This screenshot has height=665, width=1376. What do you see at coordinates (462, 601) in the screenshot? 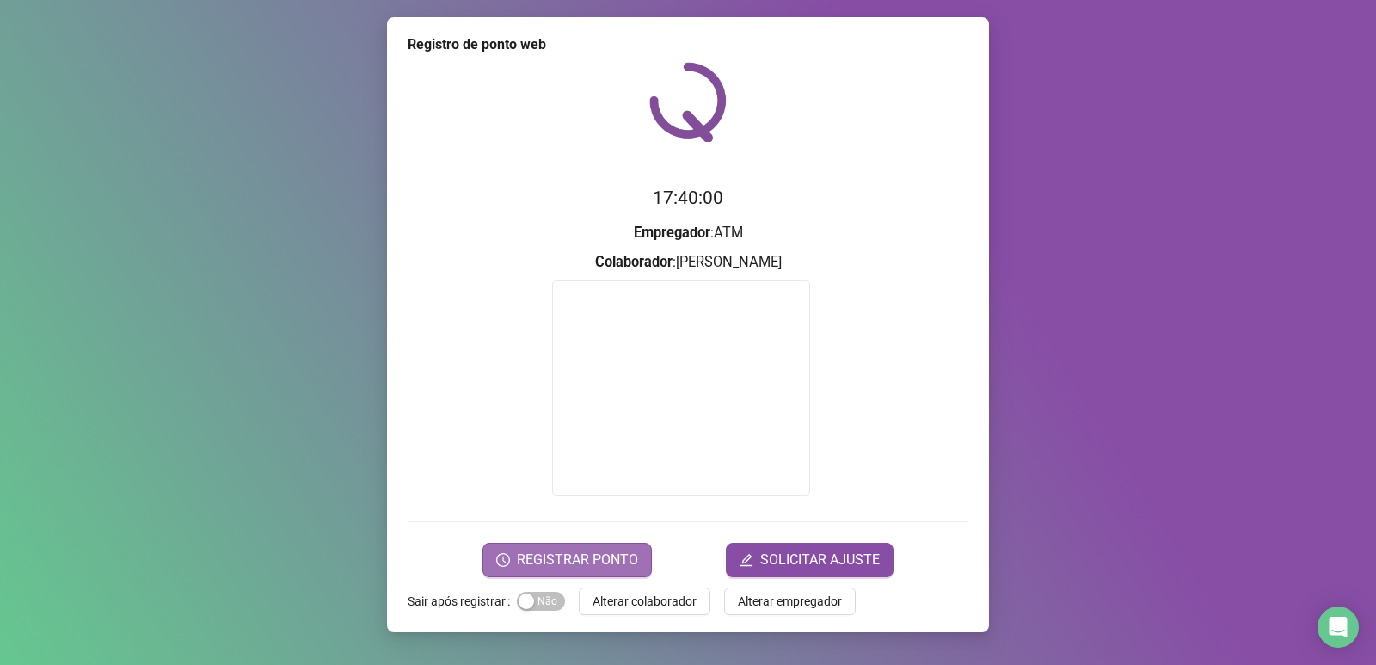
I see `label: Sair após registrar` at bounding box center [462, 601].